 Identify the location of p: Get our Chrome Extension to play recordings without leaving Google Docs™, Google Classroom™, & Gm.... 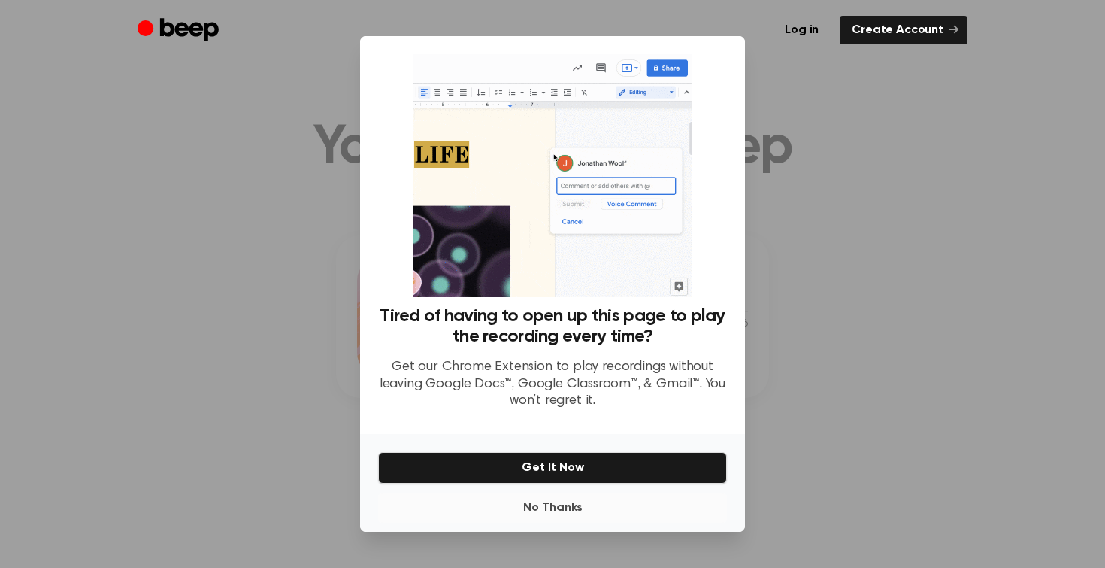
(553, 384).